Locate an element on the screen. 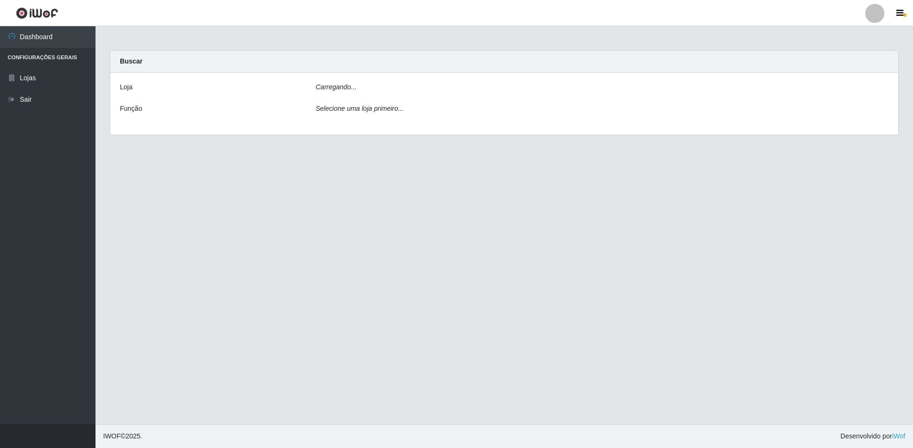 Image resolution: width=913 pixels, height=448 pixels. i: Selecione uma loja primeiro... is located at coordinates (359, 108).